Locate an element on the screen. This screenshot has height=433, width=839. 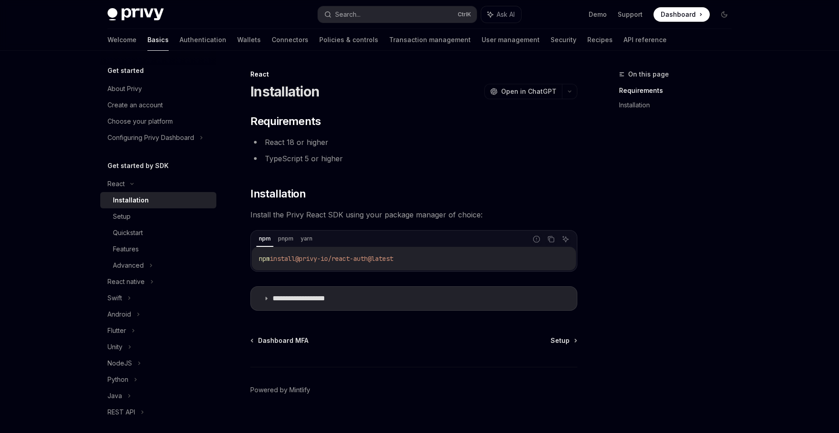
a: Requirements is located at coordinates (679, 91).